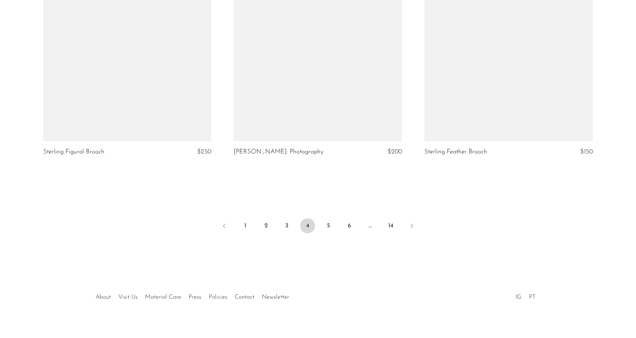 This screenshot has width=636, height=338. Describe the element at coordinates (455, 152) in the screenshot. I see `a: Sterling Feather Brooch` at that location.